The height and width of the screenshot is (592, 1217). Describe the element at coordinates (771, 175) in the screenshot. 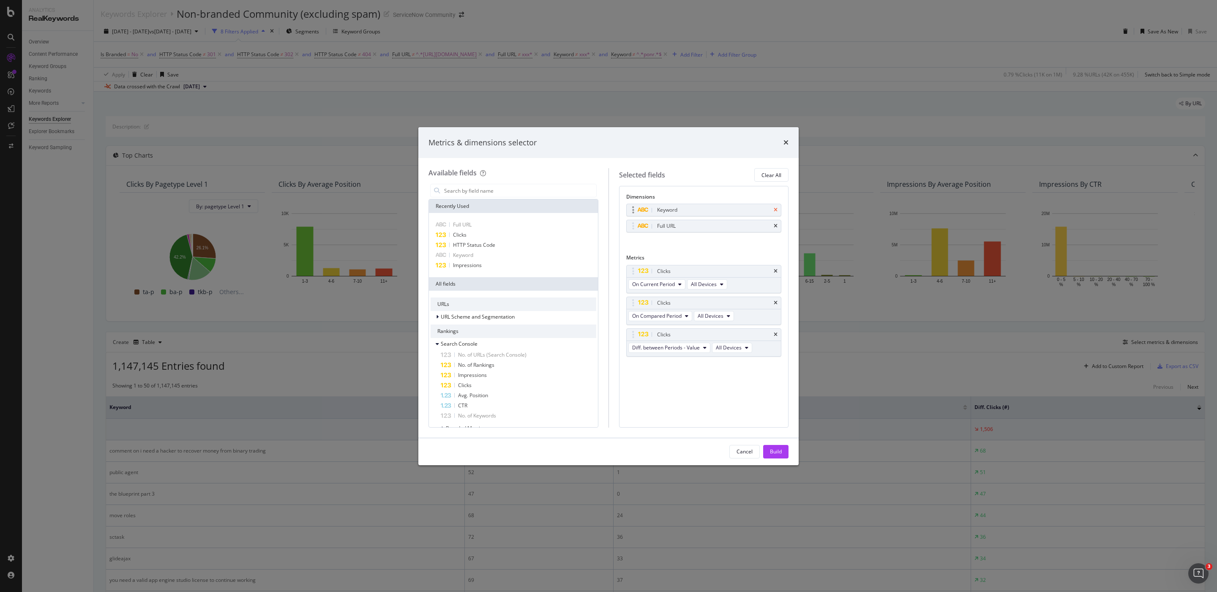

I see `div: Clear All` at that location.